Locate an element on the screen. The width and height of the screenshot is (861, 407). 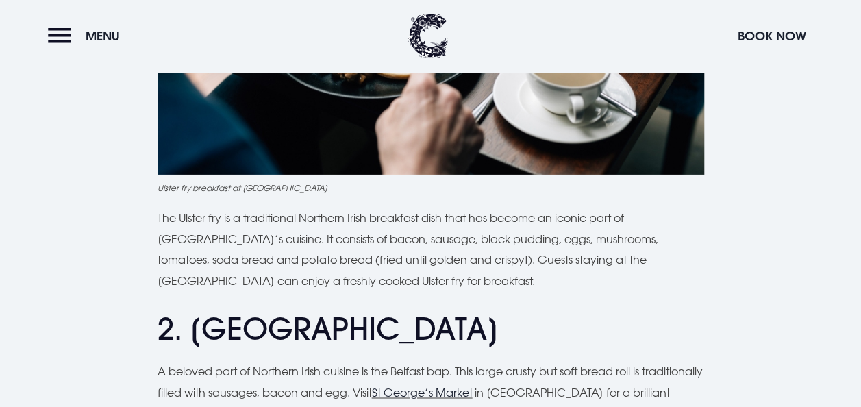
a: St George’s Market is located at coordinates (422, 392).